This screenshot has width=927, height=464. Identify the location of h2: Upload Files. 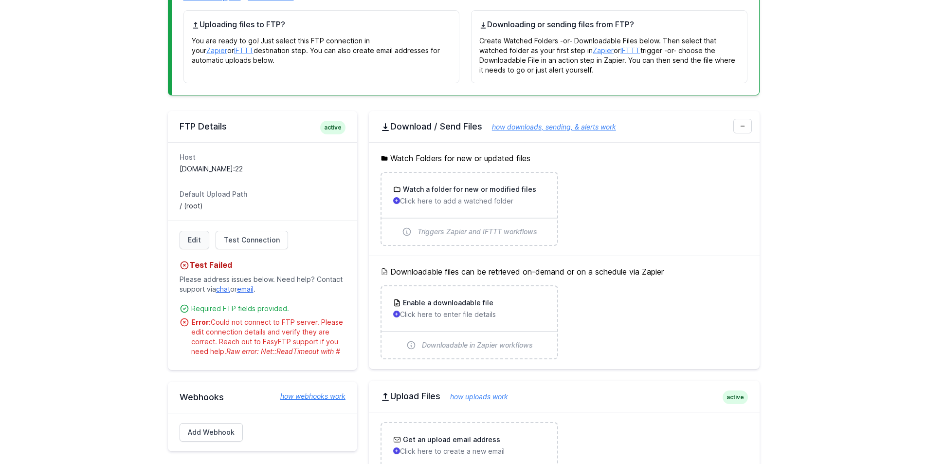
(564, 396).